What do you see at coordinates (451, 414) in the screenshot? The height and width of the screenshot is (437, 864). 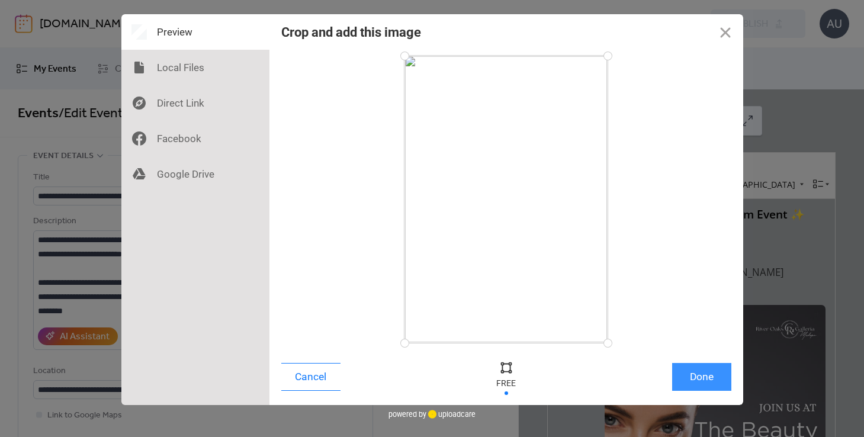 I see `a: uploadcare` at bounding box center [451, 414].